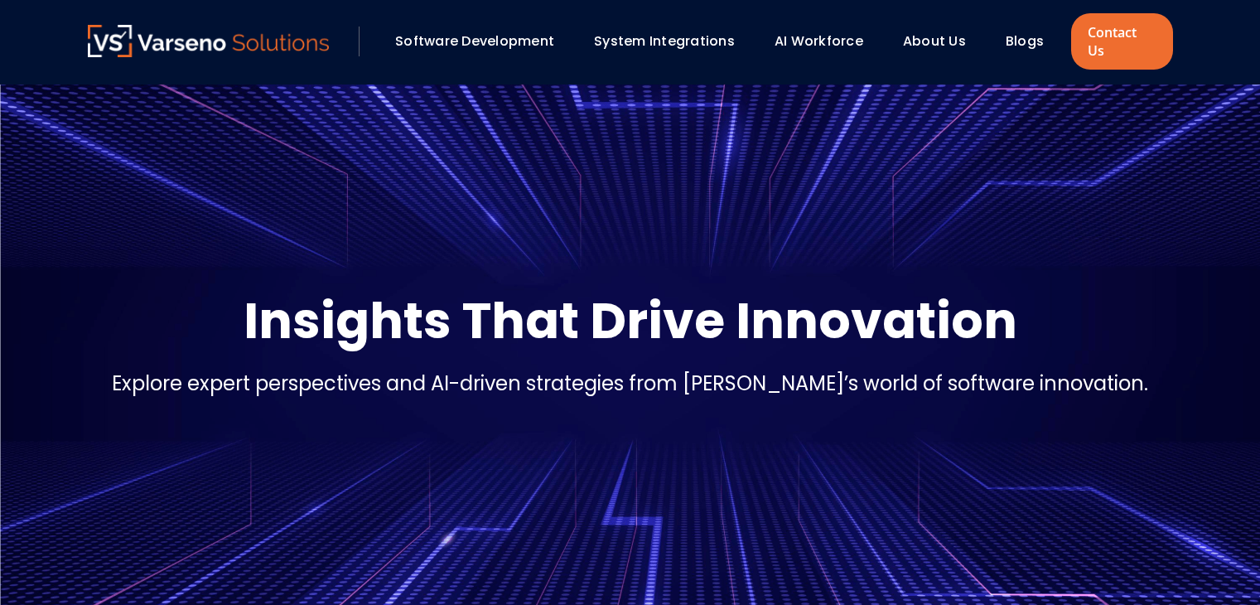  Describe the element at coordinates (209, 41) in the screenshot. I see `a: Varseno Solutions – Product Engineering & IT Services` at that location.